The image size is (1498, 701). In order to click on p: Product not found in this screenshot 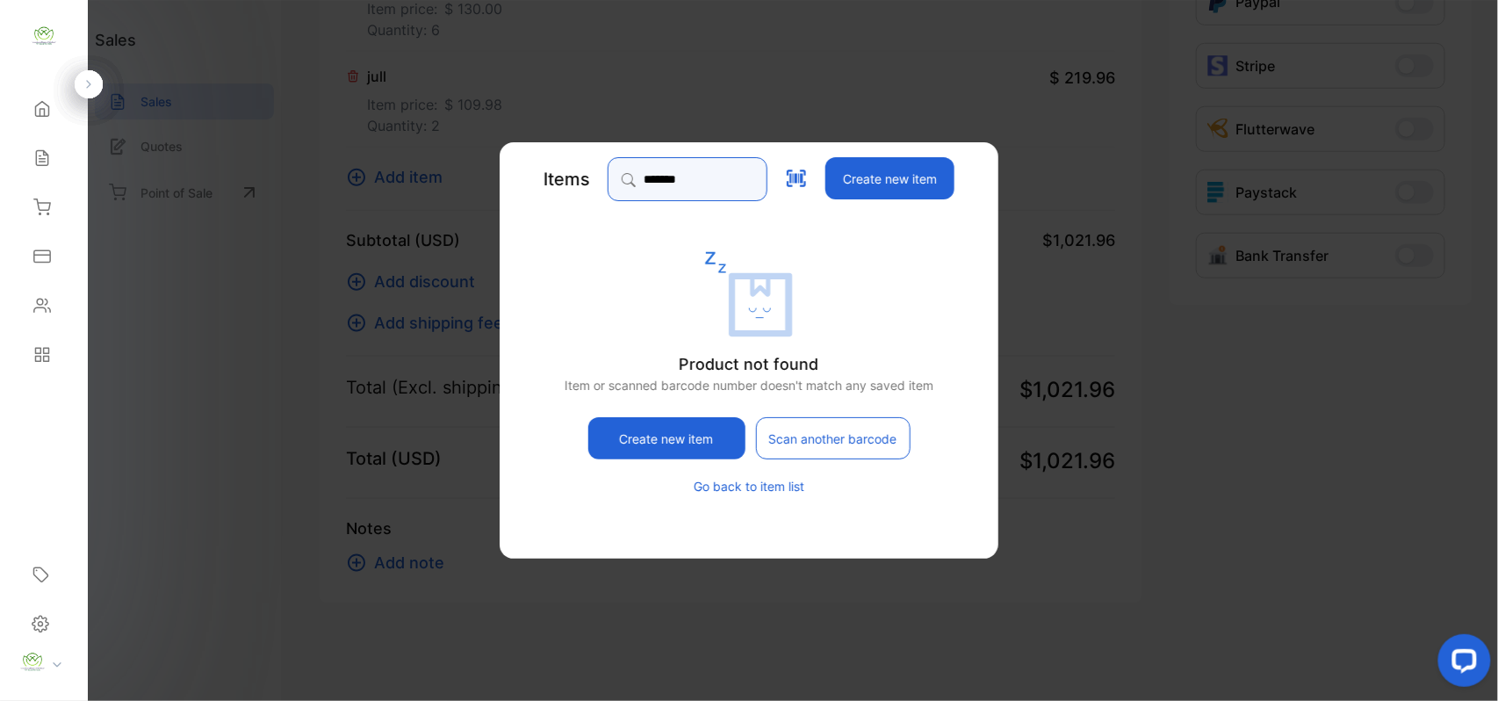, I will do `click(749, 363)`.